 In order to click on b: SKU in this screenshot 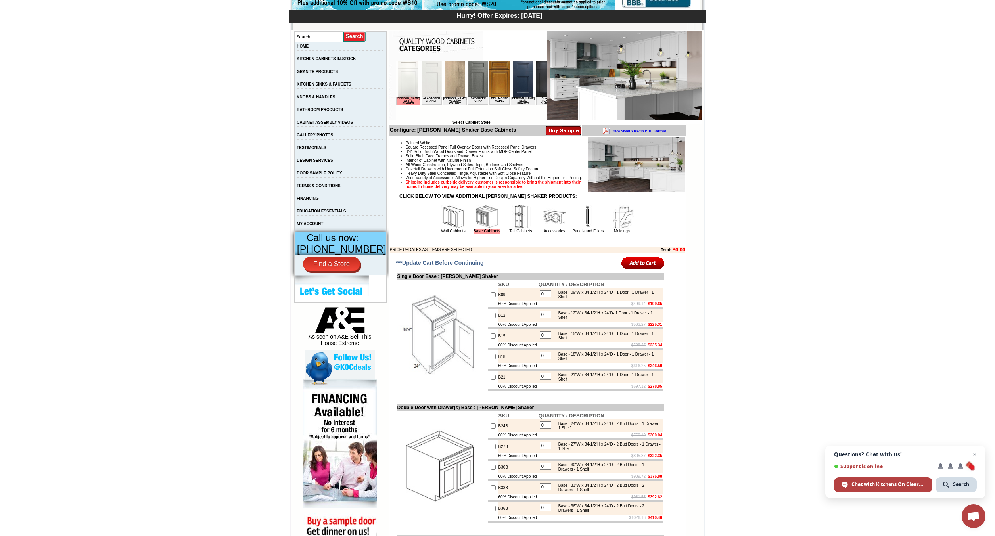, I will do `click(504, 416)`.